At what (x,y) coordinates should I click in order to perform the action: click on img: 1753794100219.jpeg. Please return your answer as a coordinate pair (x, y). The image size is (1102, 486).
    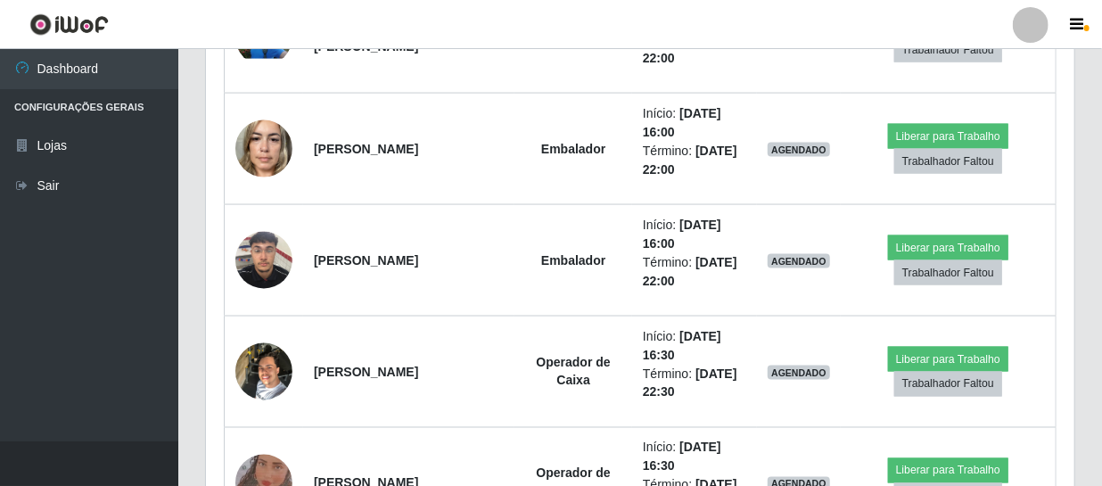
    Looking at the image, I should click on (264, 259).